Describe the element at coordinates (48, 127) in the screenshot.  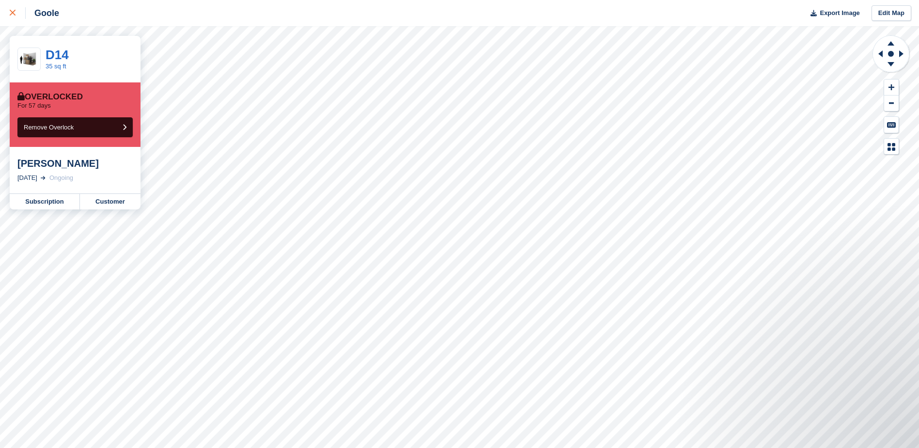
I see `span: Remove Overlock` at that location.